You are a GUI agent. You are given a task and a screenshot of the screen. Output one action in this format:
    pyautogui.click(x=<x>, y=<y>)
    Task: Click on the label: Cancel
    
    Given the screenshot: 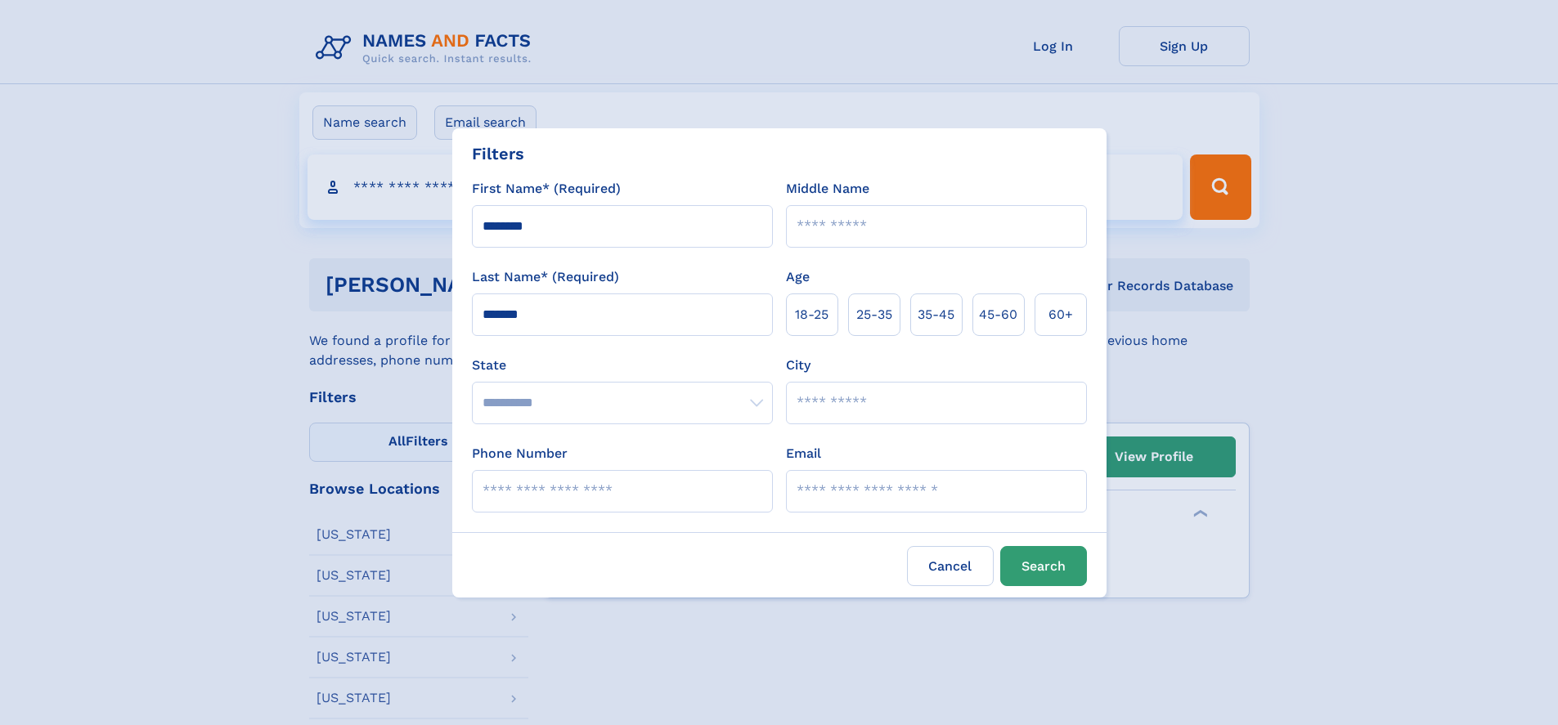 What is the action you would take?
    pyautogui.click(x=950, y=566)
    